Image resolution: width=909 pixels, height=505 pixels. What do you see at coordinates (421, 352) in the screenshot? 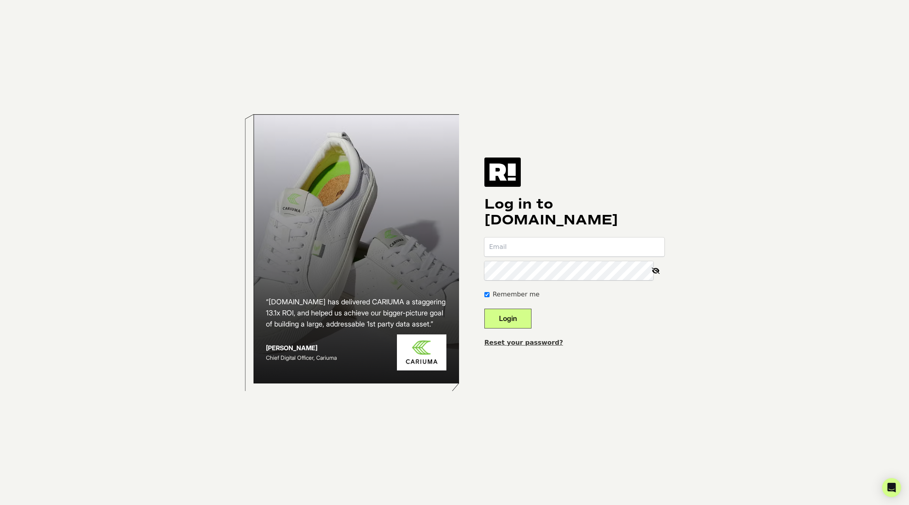
I see `img: Cariuma` at bounding box center [421, 352].